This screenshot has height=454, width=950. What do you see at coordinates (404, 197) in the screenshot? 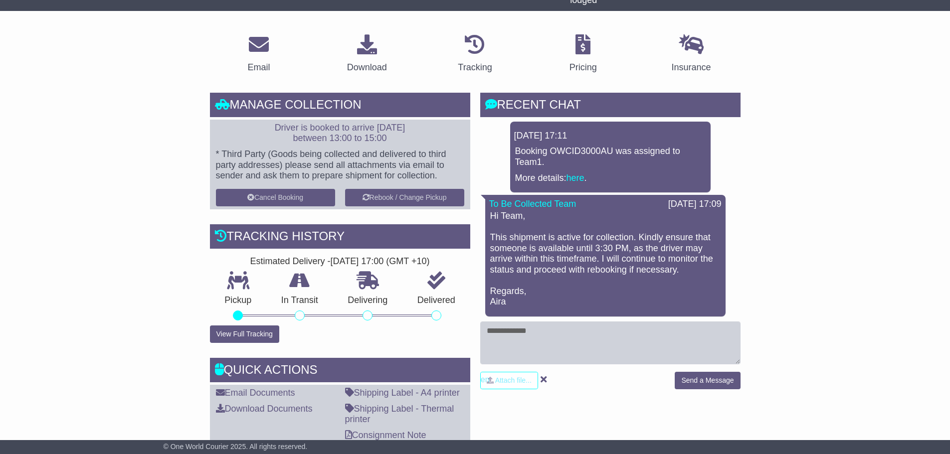
I see `button: Rebook / Change Pickup` at bounding box center [404, 197].